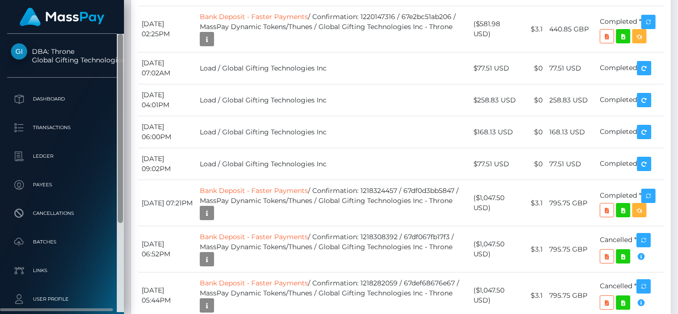 The height and width of the screenshot is (314, 678). What do you see at coordinates (62, 185) in the screenshot?
I see `p: Payees` at bounding box center [62, 185].